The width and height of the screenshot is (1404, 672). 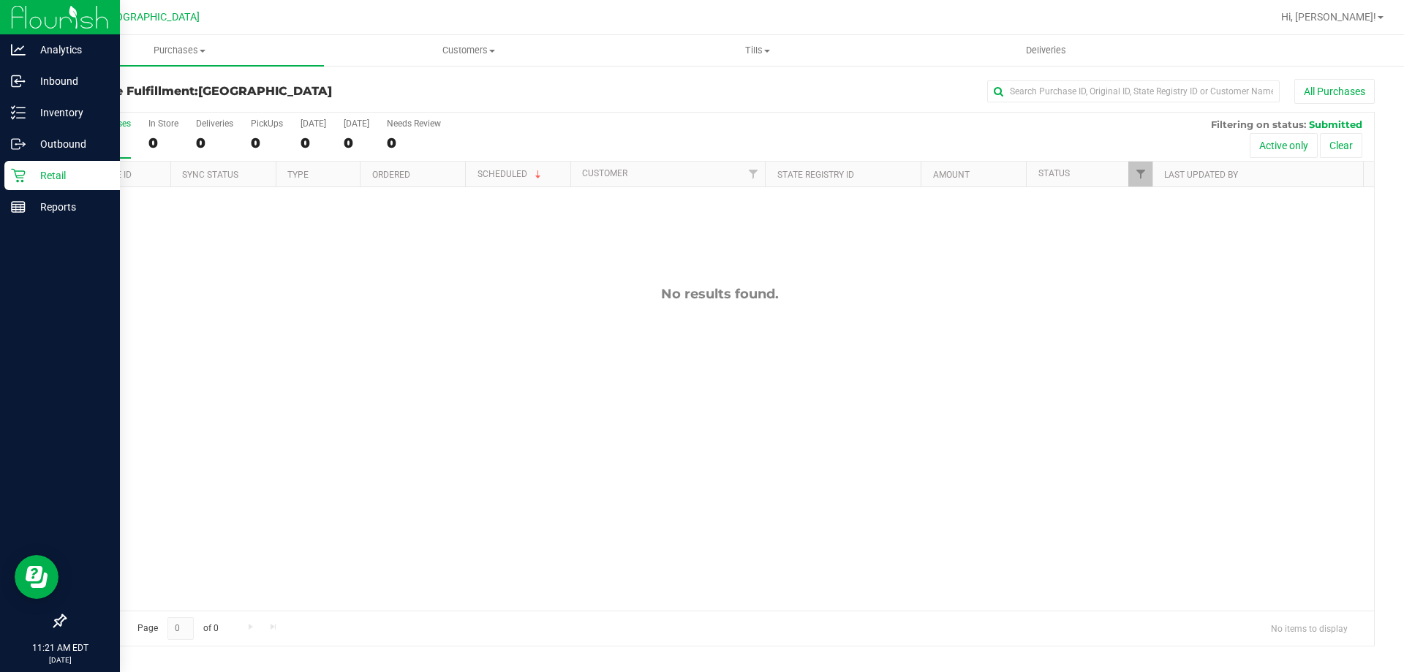 What do you see at coordinates (1046, 50) in the screenshot?
I see `span: Deliveries` at bounding box center [1046, 50].